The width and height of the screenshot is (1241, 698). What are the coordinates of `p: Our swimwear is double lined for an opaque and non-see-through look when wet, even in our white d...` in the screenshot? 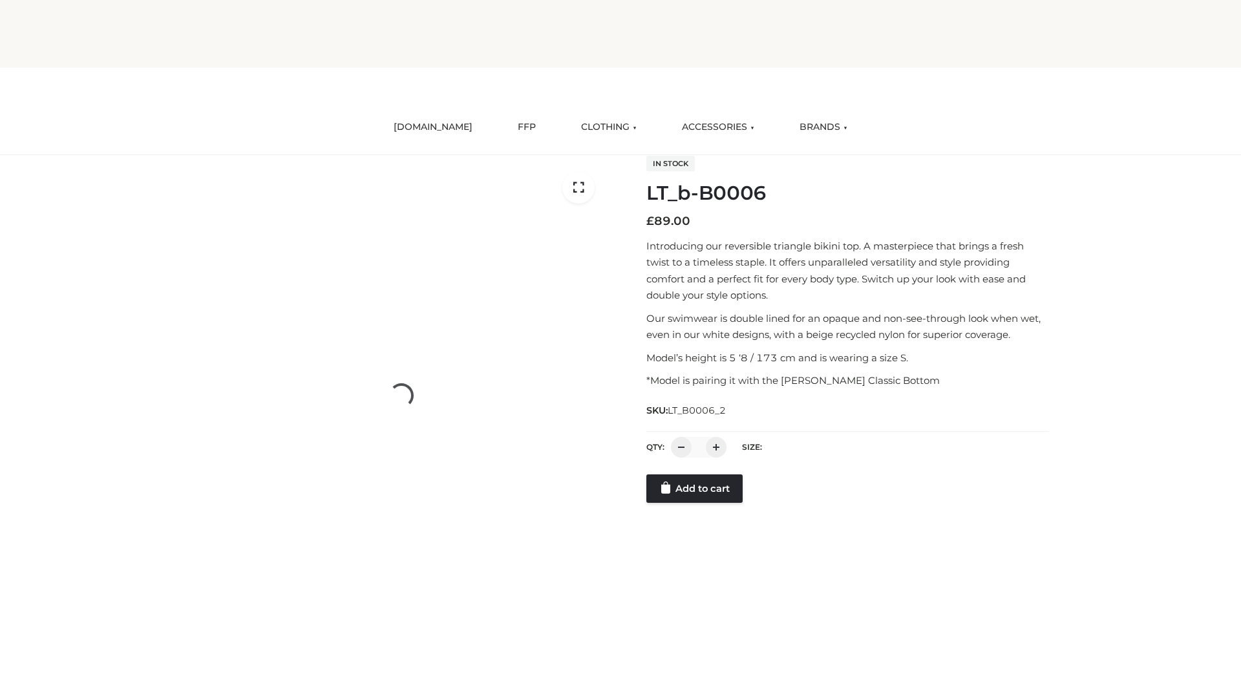 It's located at (847, 326).